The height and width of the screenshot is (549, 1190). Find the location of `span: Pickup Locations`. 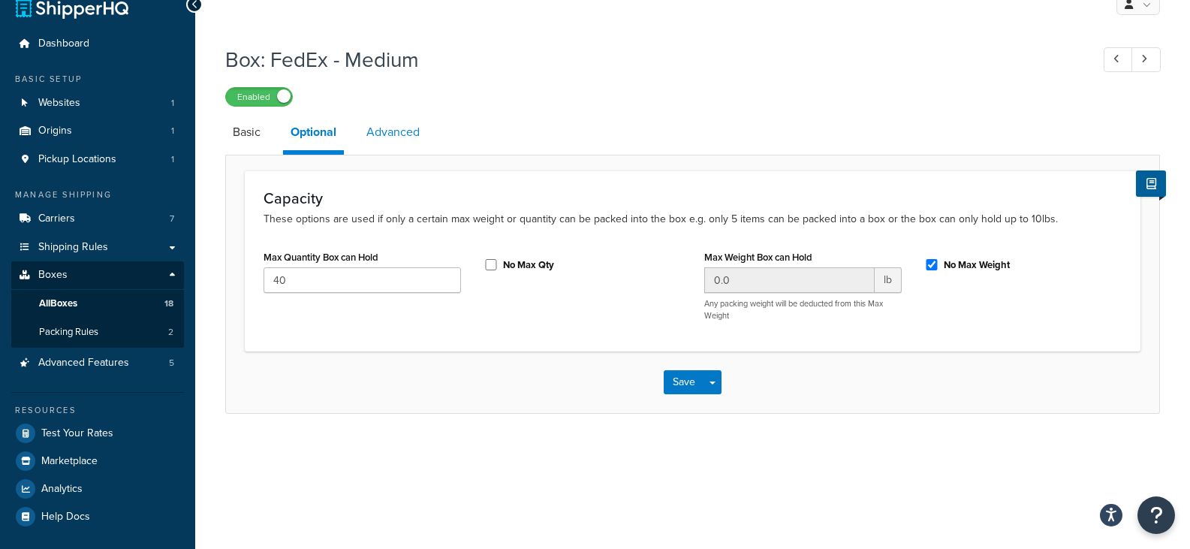

span: Pickup Locations is located at coordinates (77, 159).